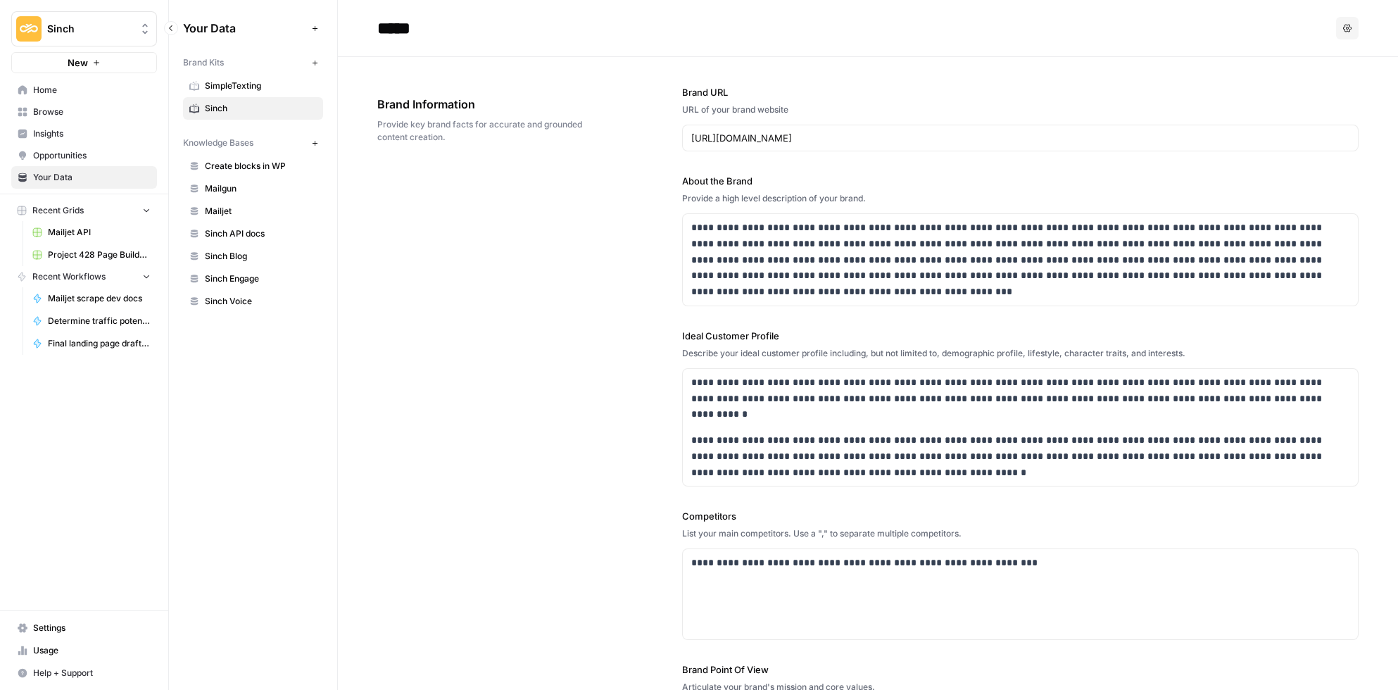 The width and height of the screenshot is (1398, 690). I want to click on a: Sinch Blog, so click(253, 256).